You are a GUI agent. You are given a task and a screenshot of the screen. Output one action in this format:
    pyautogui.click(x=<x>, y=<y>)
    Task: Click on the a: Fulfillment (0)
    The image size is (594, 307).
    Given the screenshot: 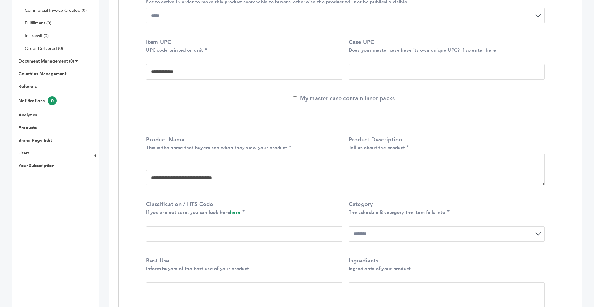 What is the action you would take?
    pyautogui.click(x=38, y=23)
    